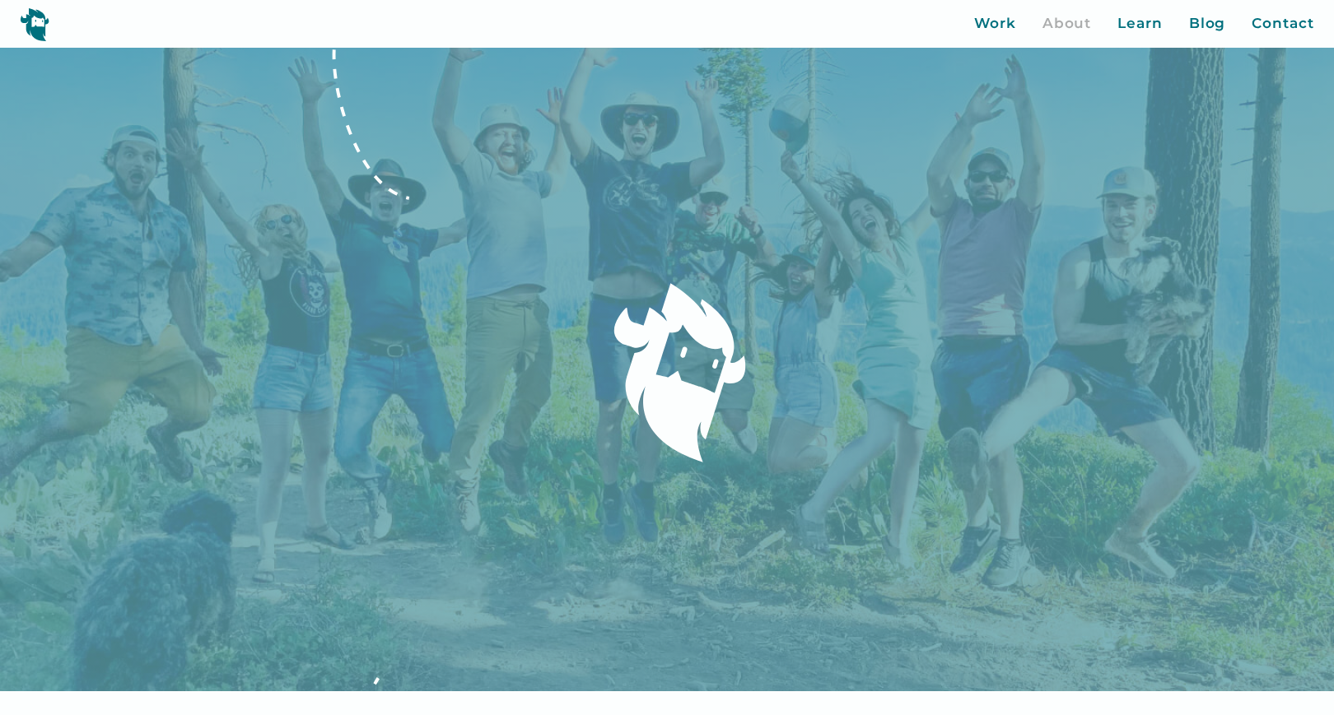 This screenshot has width=1334, height=715. What do you see at coordinates (35, 24) in the screenshot?
I see `img: yeti logo icon` at bounding box center [35, 24].